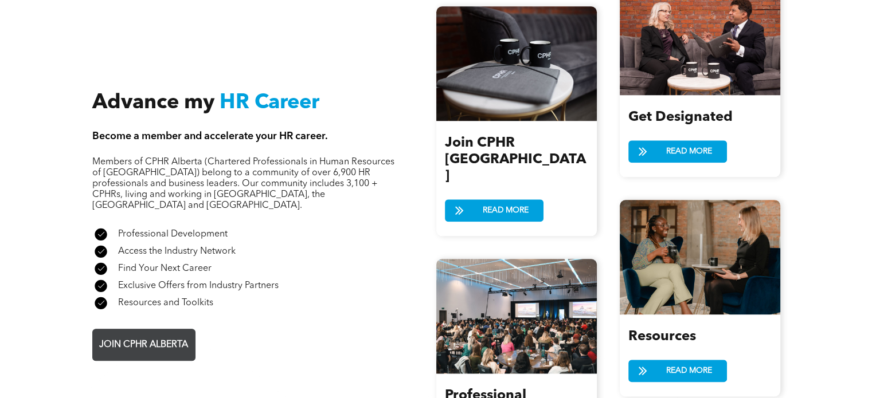 This screenshot has height=398, width=872. Describe the element at coordinates (144, 345) in the screenshot. I see `a: JOIN CPHR ALBERTA` at that location.